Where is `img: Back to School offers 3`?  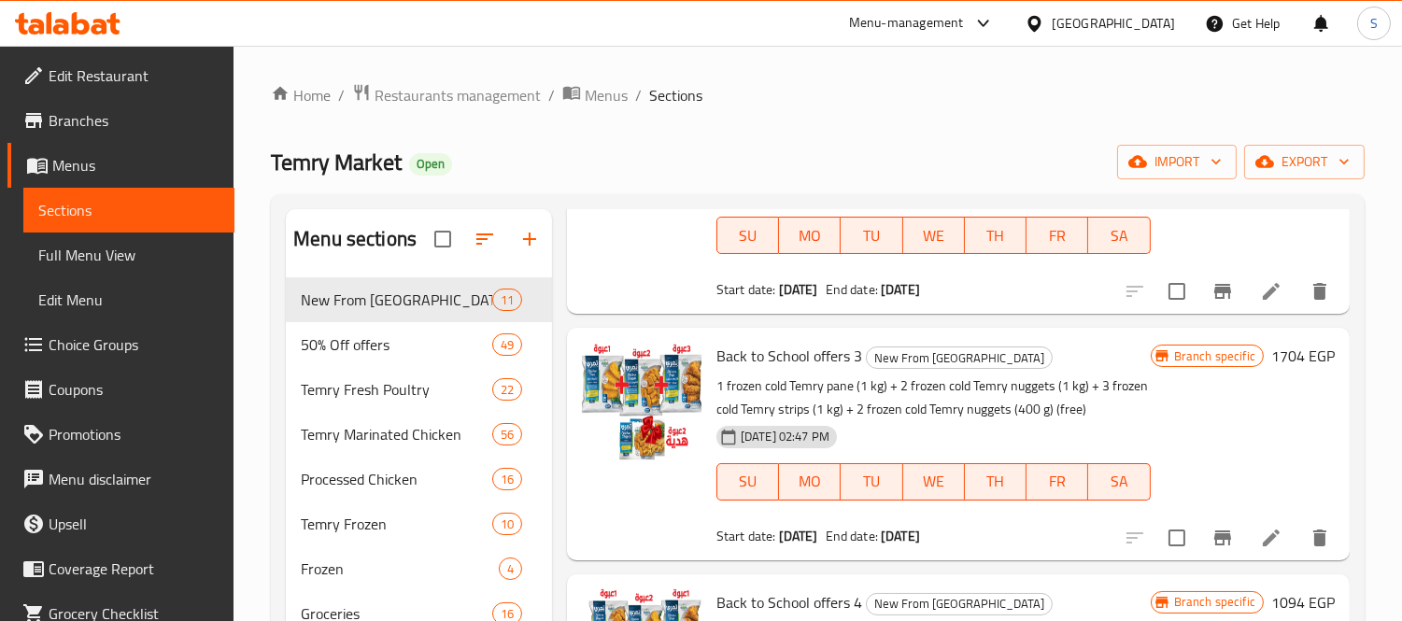 img: Back to School offers 3 is located at coordinates (642, 403).